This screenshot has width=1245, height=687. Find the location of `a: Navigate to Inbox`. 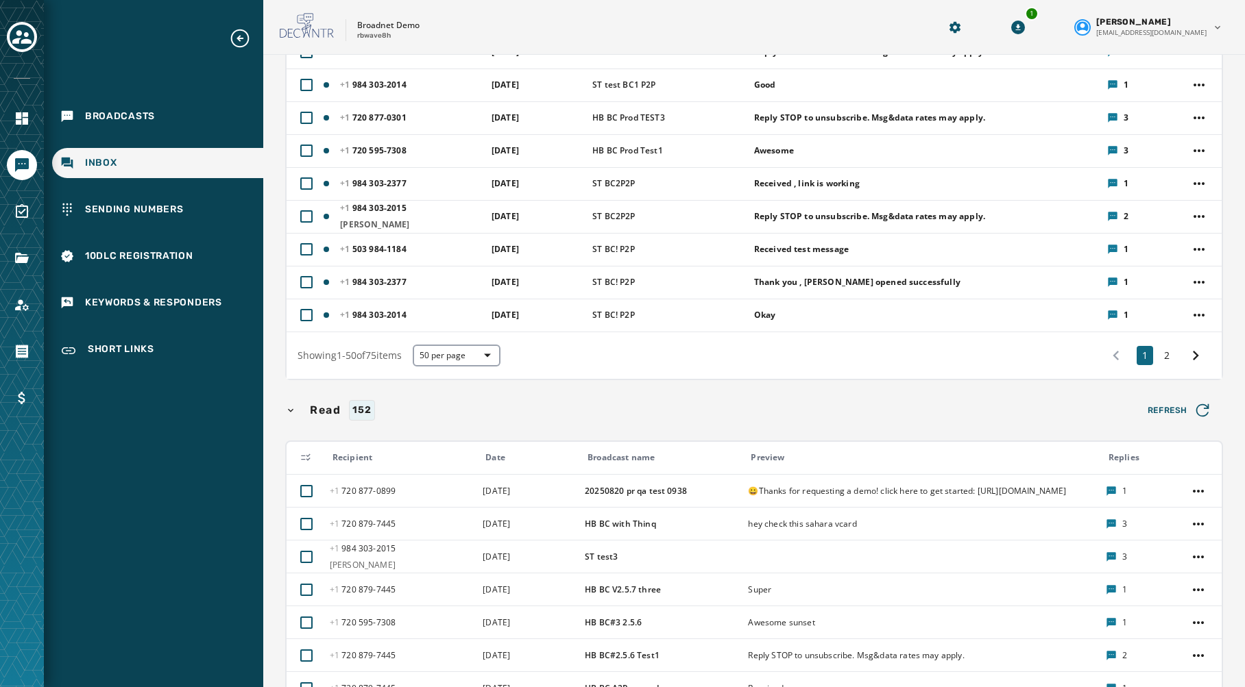

a: Navigate to Inbox is located at coordinates (158, 163).